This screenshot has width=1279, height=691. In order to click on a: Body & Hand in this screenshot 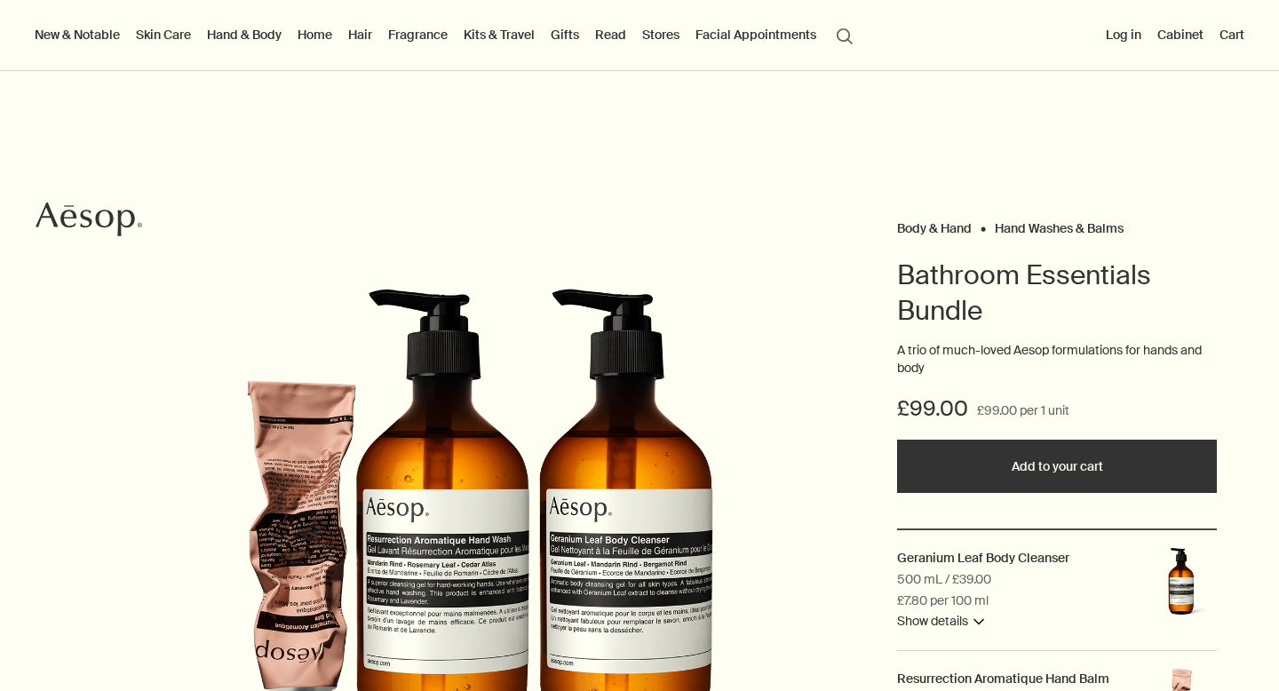, I will do `click(934, 224)`.